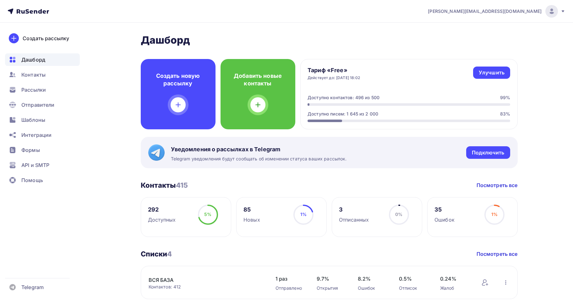 Image resolution: width=573 pixels, height=301 pixels. Describe the element at coordinates (35, 165) in the screenshot. I see `span: API и SMTP` at that location.